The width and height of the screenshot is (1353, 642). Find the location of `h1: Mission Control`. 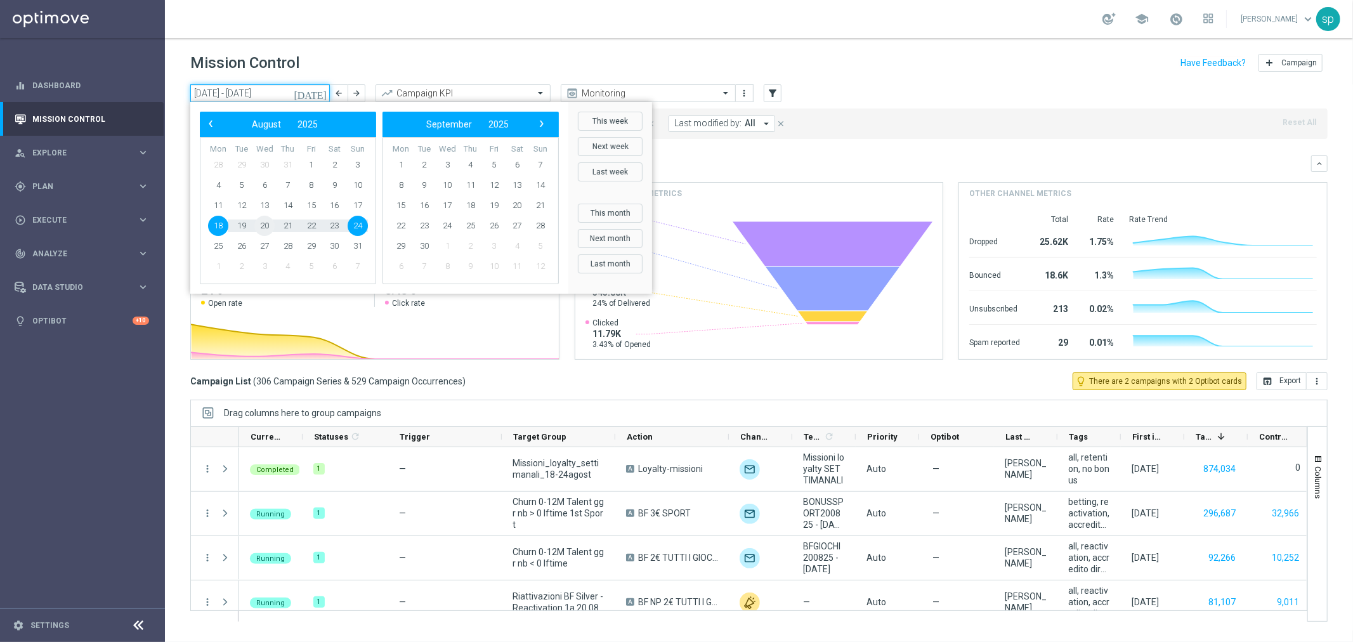

h1: Mission Control is located at coordinates (245, 63).